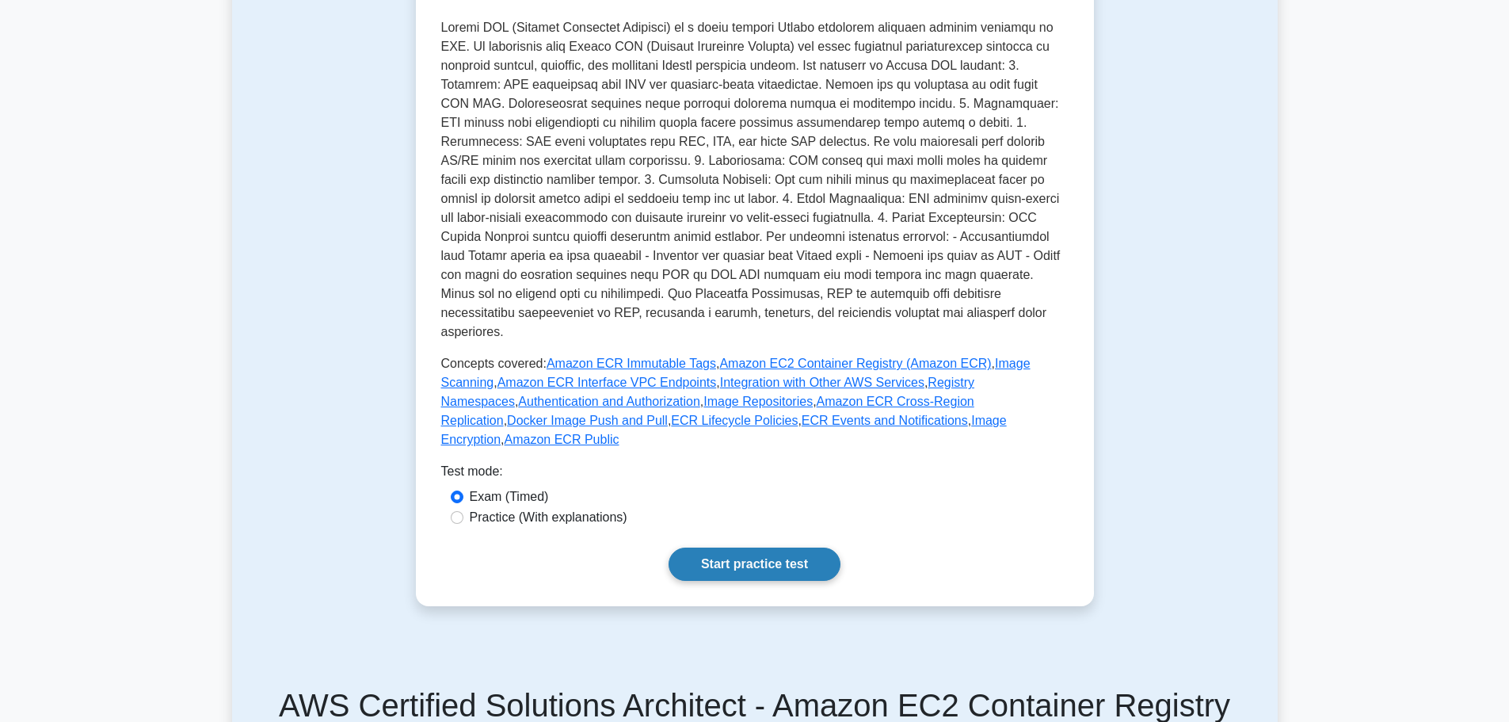 The width and height of the screenshot is (1509, 722). Describe the element at coordinates (755, 402) in the screenshot. I see `p: Concepts covered: , , , , , , , , , , , , ,` at that location.